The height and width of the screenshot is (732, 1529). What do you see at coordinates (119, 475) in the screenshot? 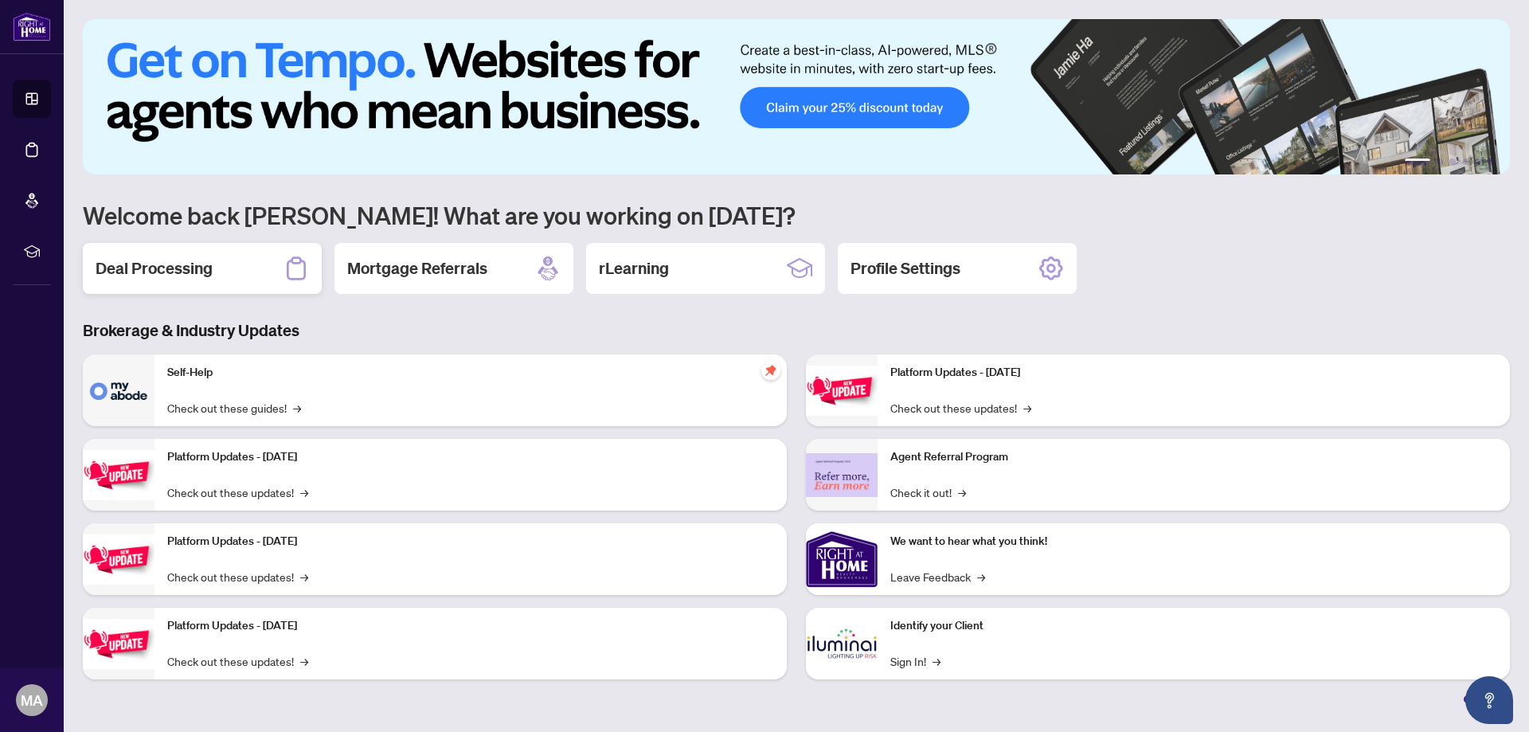
I see `img: Platform Updates - September 16, 2025` at bounding box center [119, 475].